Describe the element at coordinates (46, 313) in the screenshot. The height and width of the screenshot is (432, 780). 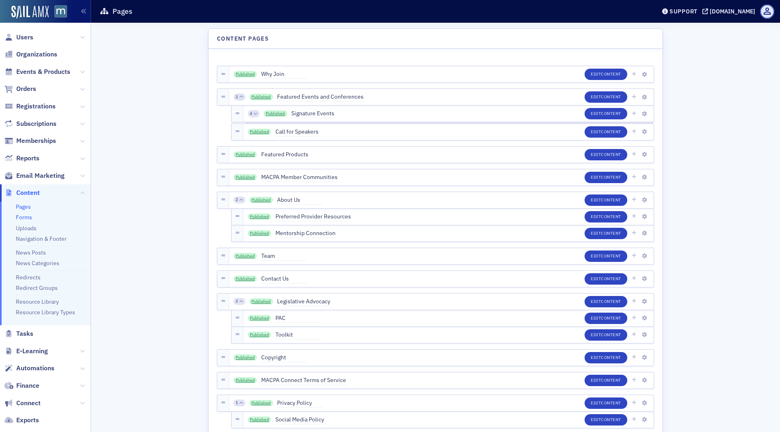
I see `a: Resource Library Types` at that location.